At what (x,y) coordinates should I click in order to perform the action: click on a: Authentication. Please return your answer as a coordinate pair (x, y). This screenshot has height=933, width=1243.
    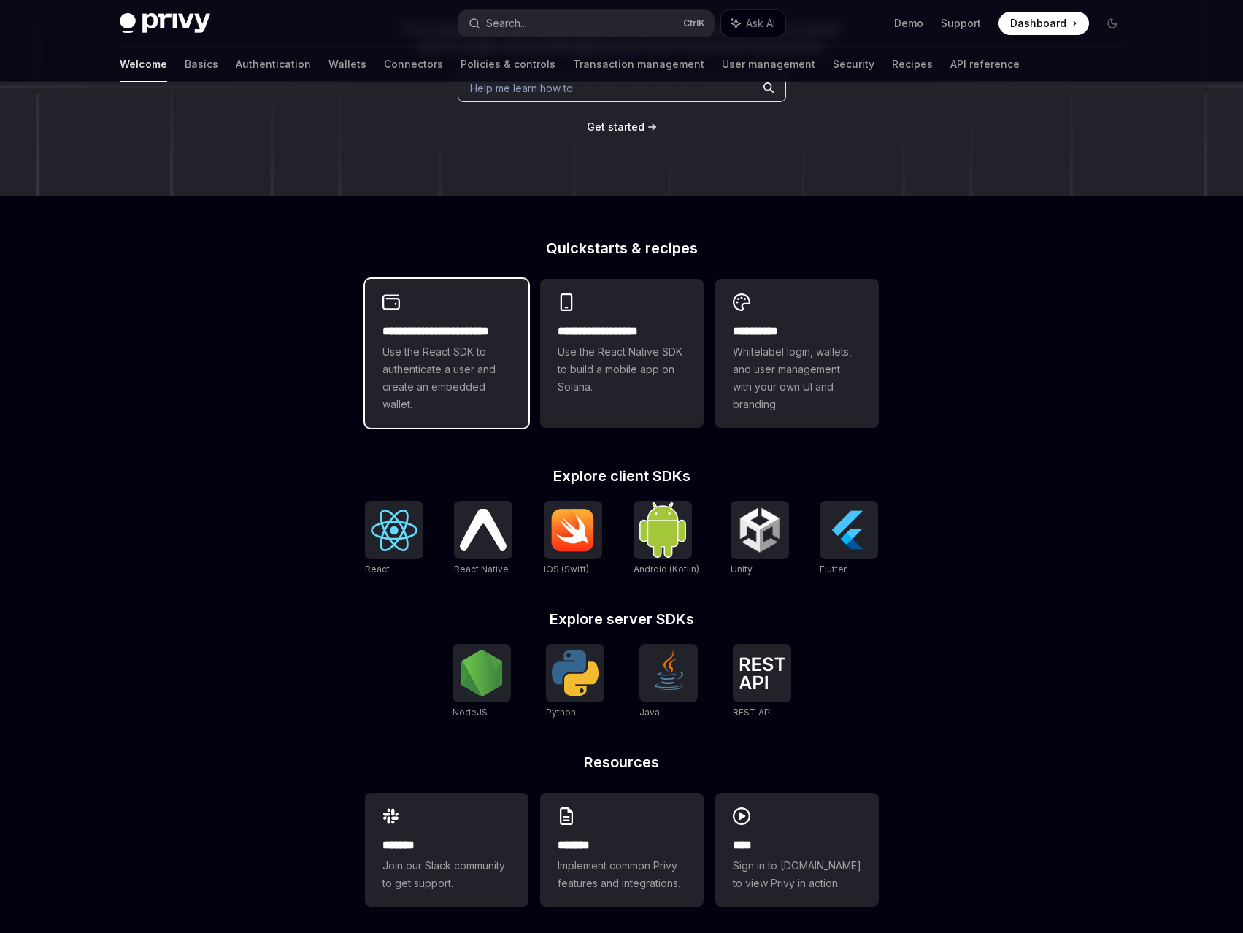
    Looking at the image, I should click on (273, 64).